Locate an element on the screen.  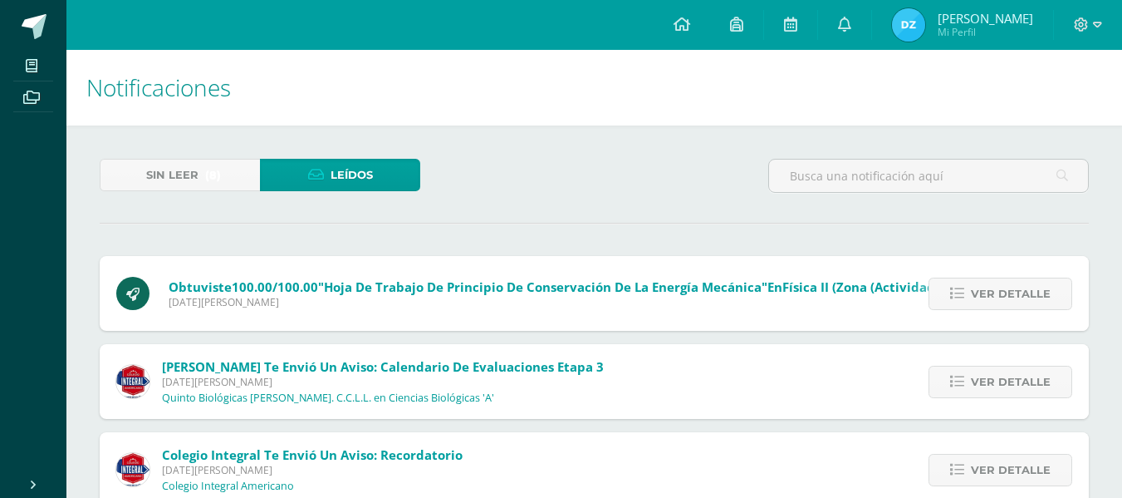
span: 100.00/100.00 is located at coordinates (275, 287).